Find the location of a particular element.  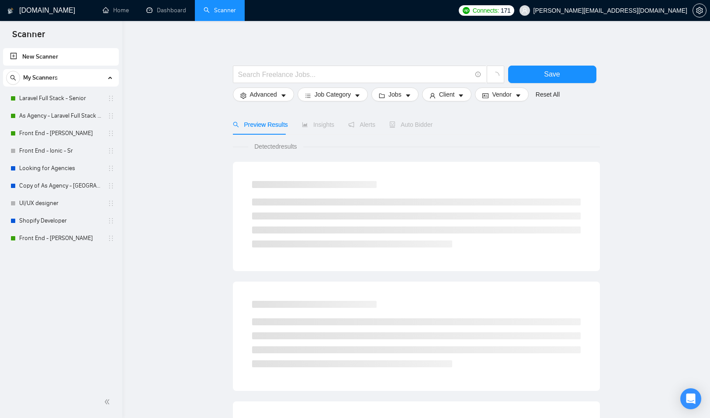

img: upwork-logo.png is located at coordinates (466, 10).